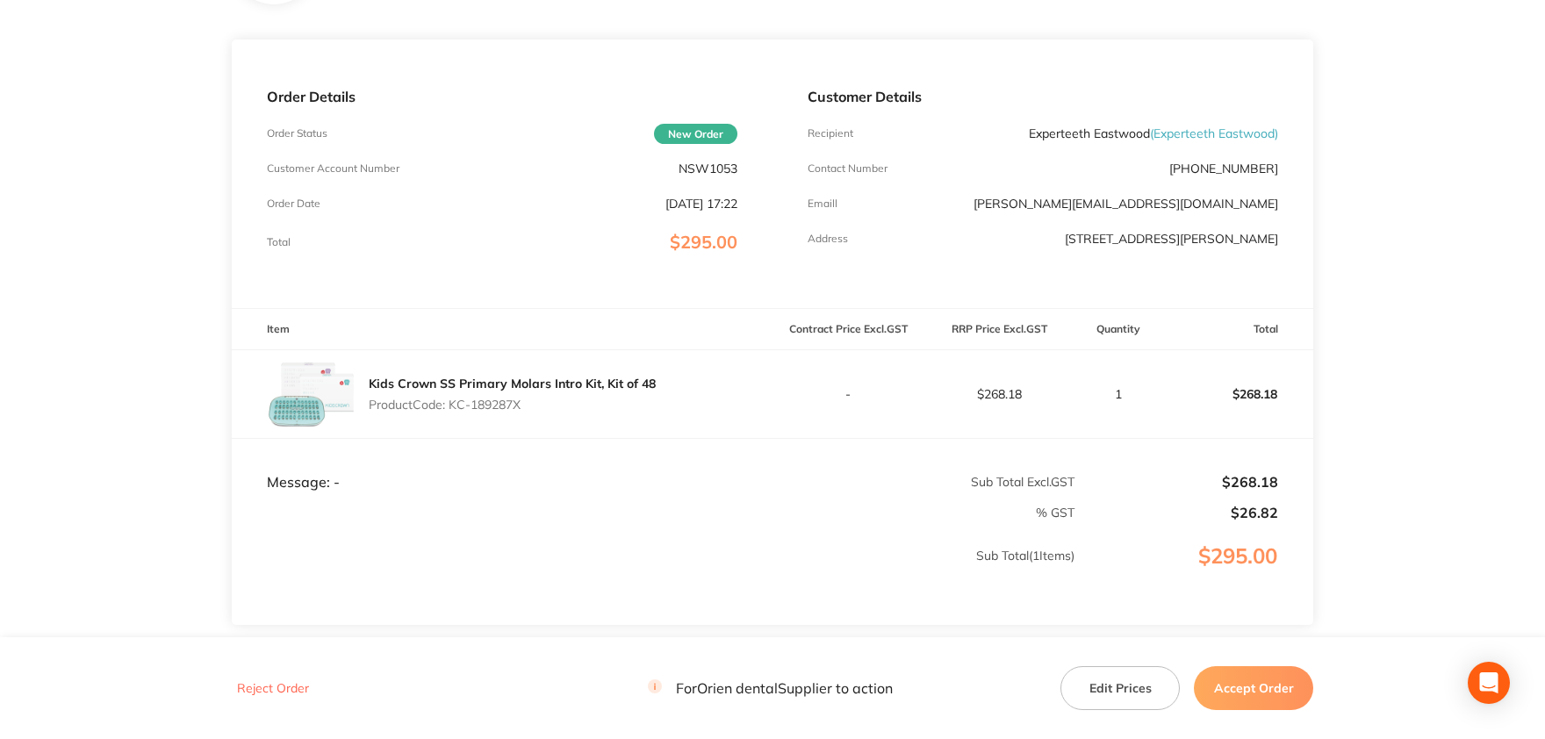 Image resolution: width=1545 pixels, height=739 pixels. Describe the element at coordinates (293, 204) in the screenshot. I see `p: Order Date` at that location.